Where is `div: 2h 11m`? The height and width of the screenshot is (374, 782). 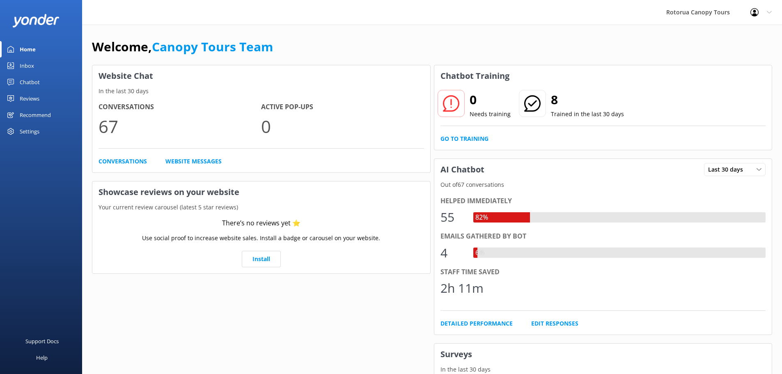
div: 2h 11m is located at coordinates (462, 288).